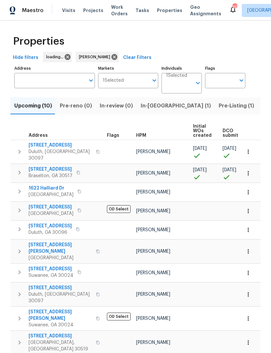 This screenshot has height=353, width=271. What do you see at coordinates (141, 135) in the screenshot?
I see `span: HPM` at bounding box center [141, 135].